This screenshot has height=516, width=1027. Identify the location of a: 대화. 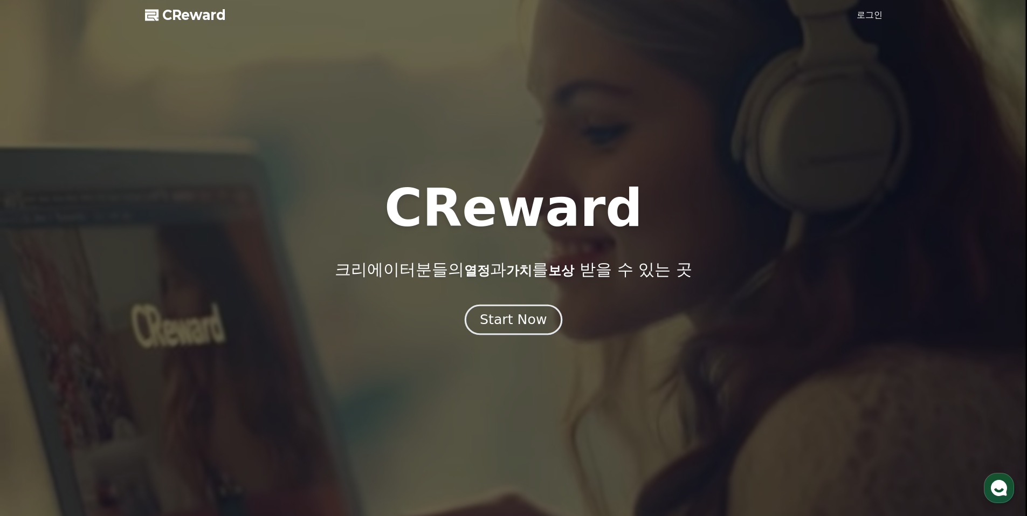
(105, 355).